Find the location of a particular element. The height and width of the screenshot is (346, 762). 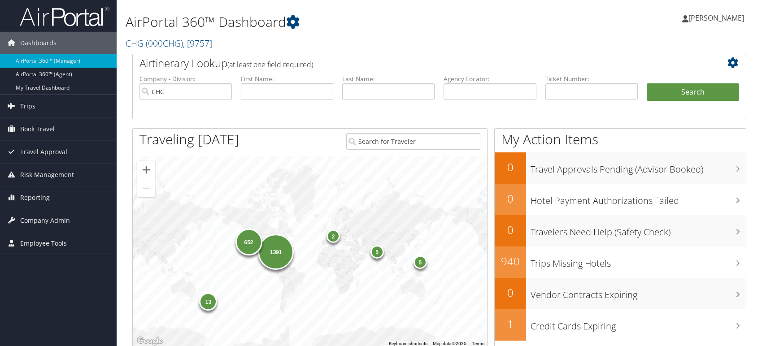

button: Zoom out is located at coordinates (146, 188).